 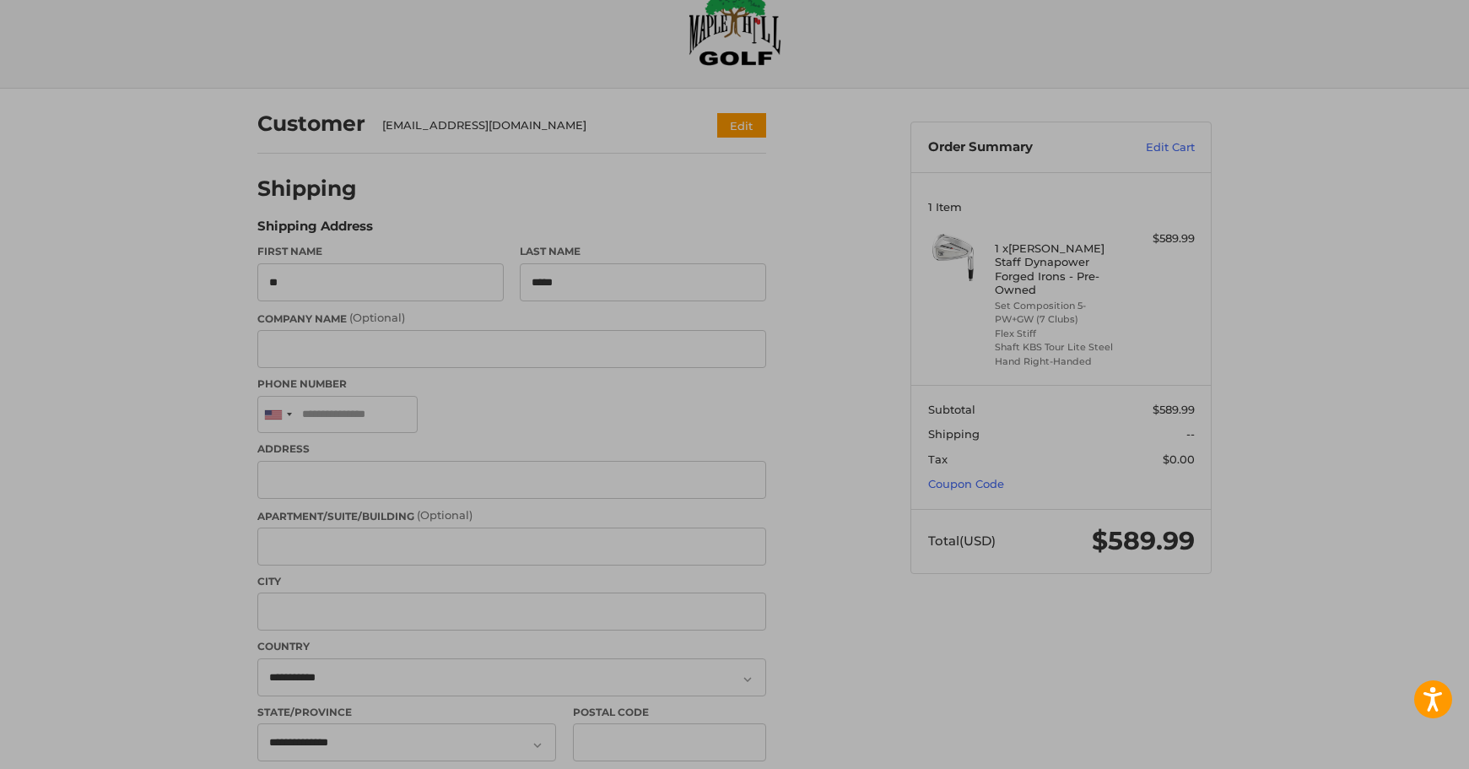 What do you see at coordinates (1152, 148) in the screenshot?
I see `a: Edit Cart` at bounding box center [1152, 148].